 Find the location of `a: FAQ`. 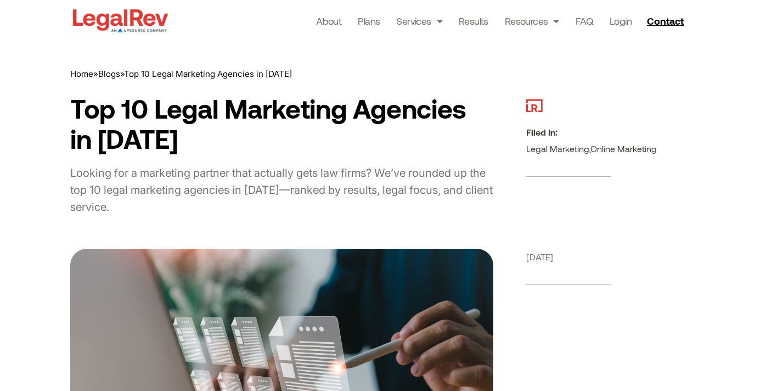

a: FAQ is located at coordinates (584, 21).